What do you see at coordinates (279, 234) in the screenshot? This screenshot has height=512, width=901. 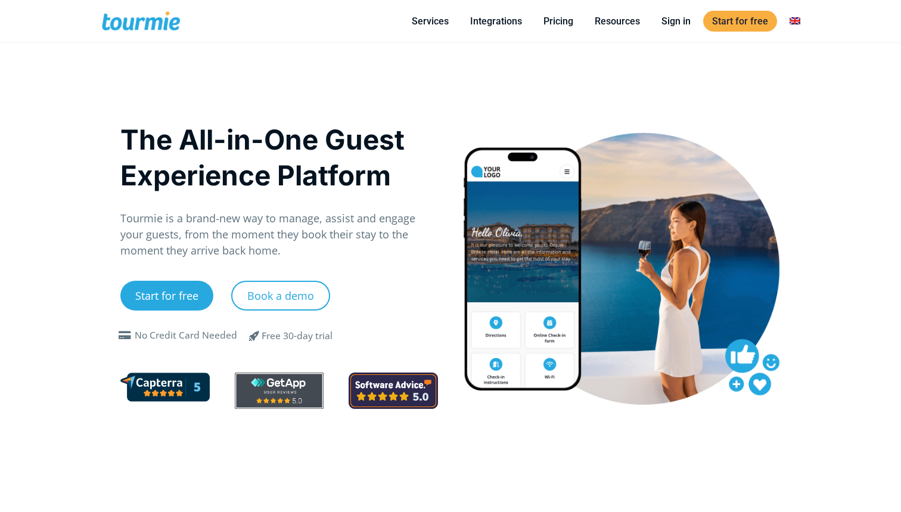 I see `p: Tourmie is a brand-new way to manage, assist and engage your guests, from the moment they book th...` at bounding box center [279, 234].